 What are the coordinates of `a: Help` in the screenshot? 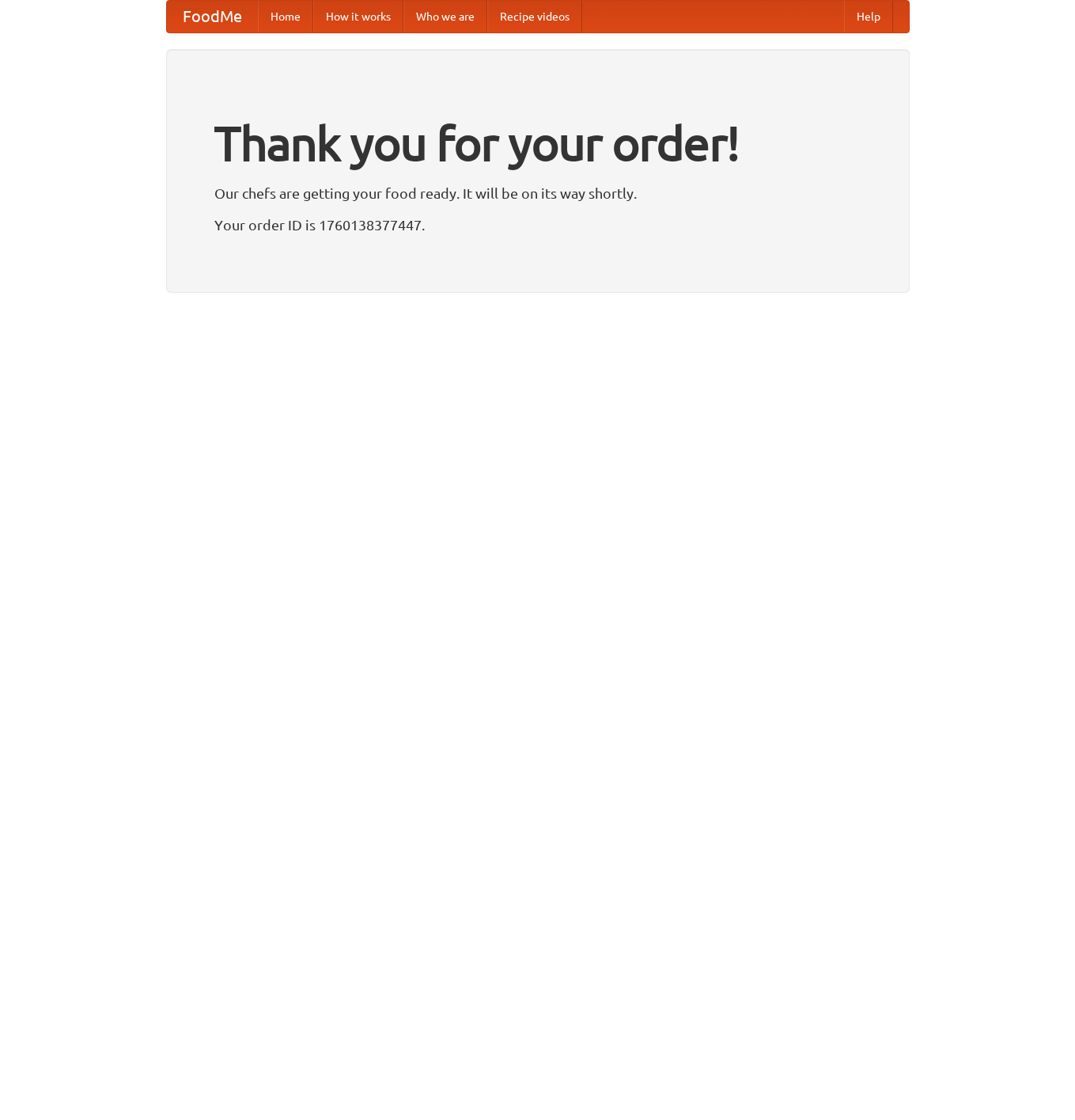 It's located at (869, 16).